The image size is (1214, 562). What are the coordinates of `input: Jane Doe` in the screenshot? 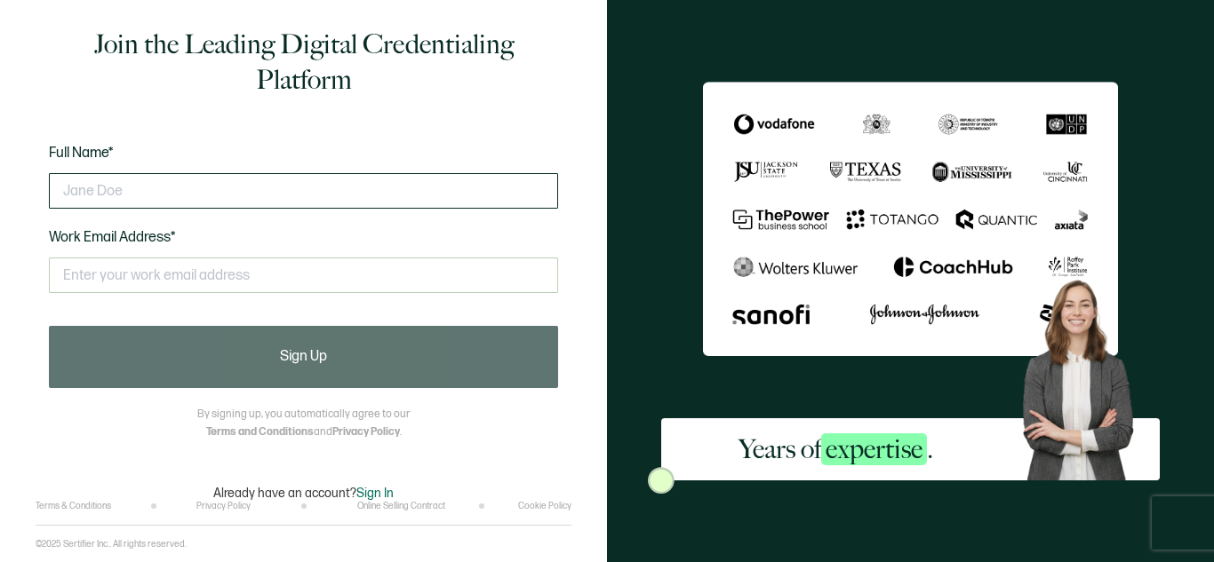 It's located at (303, 191).